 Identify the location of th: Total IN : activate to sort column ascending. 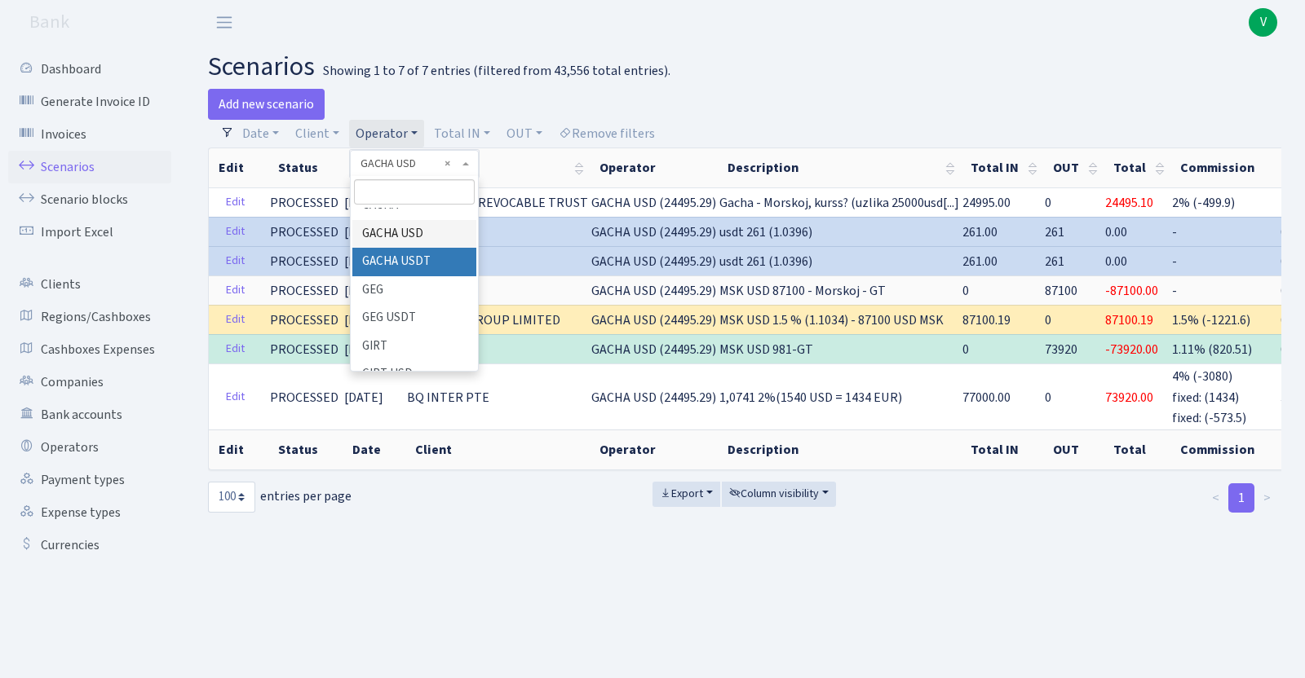
(1001, 168).